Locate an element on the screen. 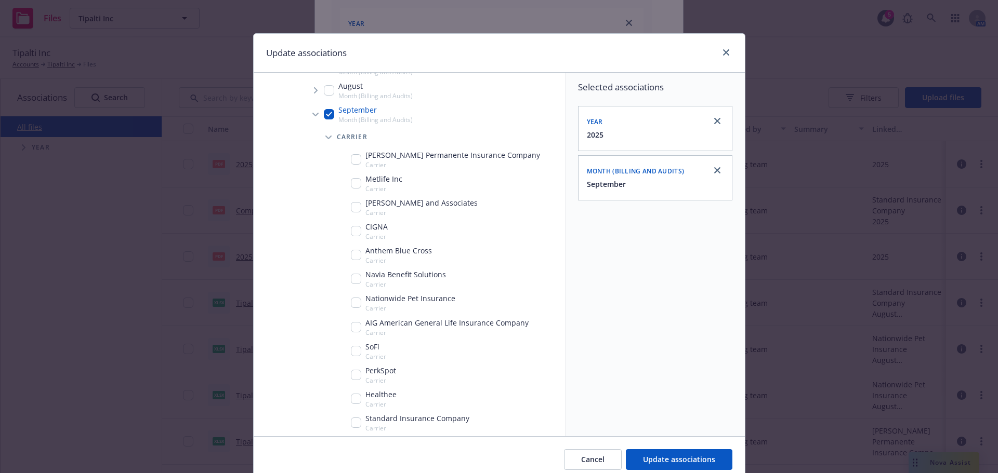 The width and height of the screenshot is (998, 473). span: PerkSpot is located at coordinates (380, 371).